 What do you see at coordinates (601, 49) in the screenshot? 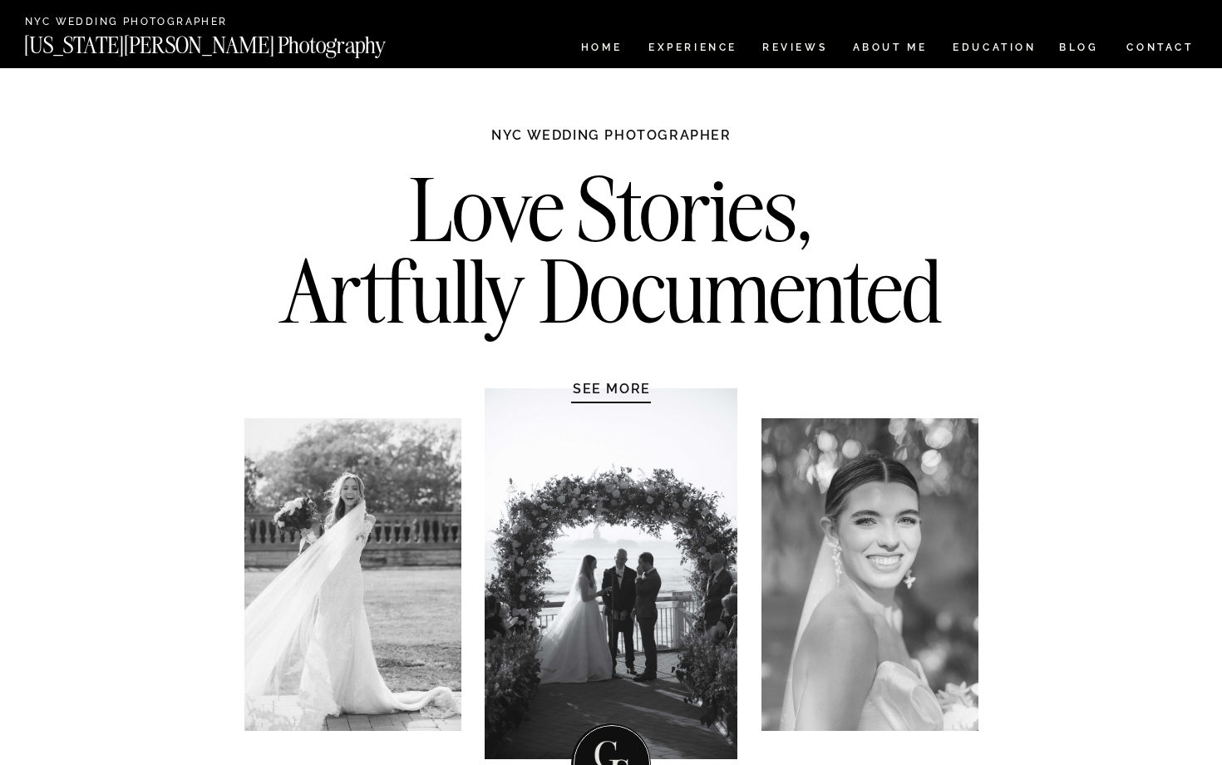
I see `a: HOME` at bounding box center [601, 49].